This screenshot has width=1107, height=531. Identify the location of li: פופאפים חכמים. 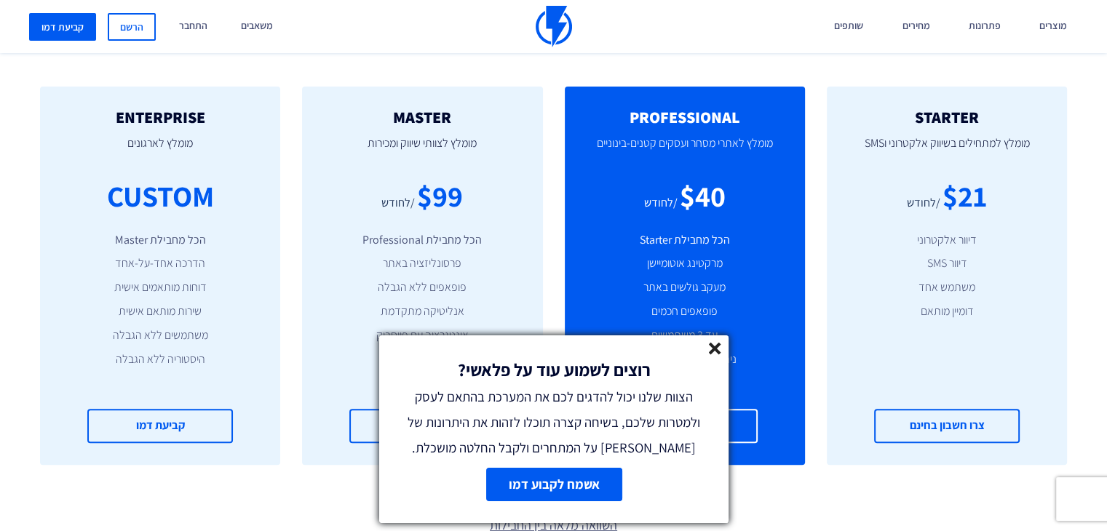
(685, 312).